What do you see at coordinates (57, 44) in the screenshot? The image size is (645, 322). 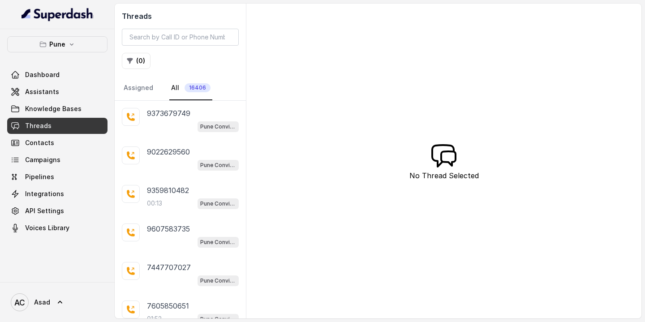 I see `button: Pune` at bounding box center [57, 44].